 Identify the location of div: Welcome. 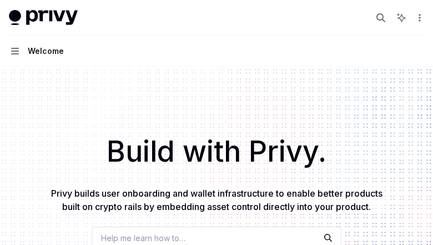
(46, 51).